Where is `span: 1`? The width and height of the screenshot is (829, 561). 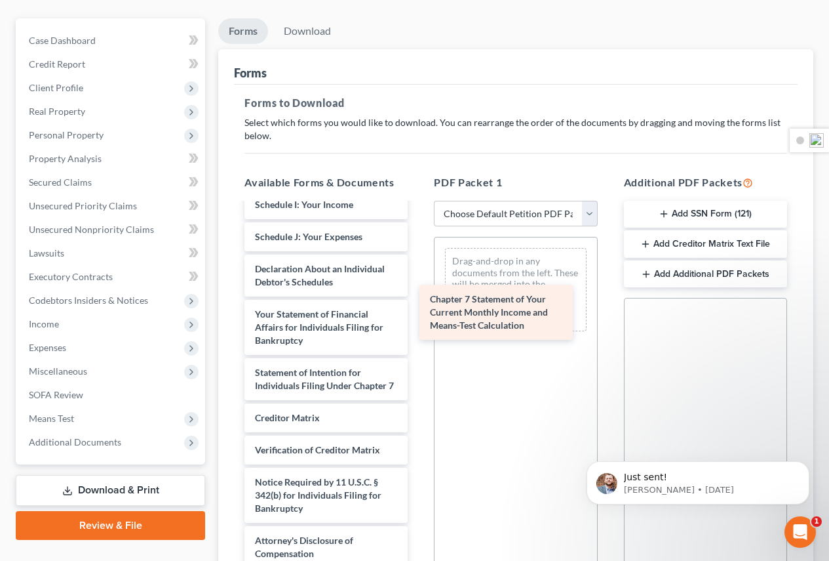 span: 1 is located at coordinates (817, 521).